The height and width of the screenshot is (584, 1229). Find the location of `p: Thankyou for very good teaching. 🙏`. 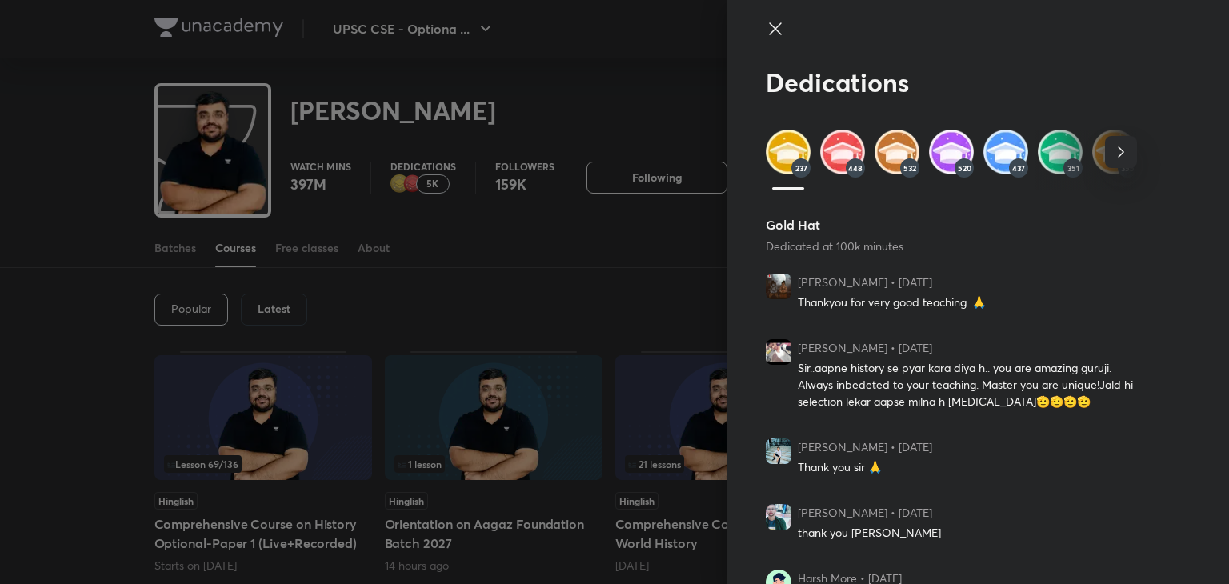

p: Thankyou for very good teaching. 🙏 is located at coordinates (968, 302).